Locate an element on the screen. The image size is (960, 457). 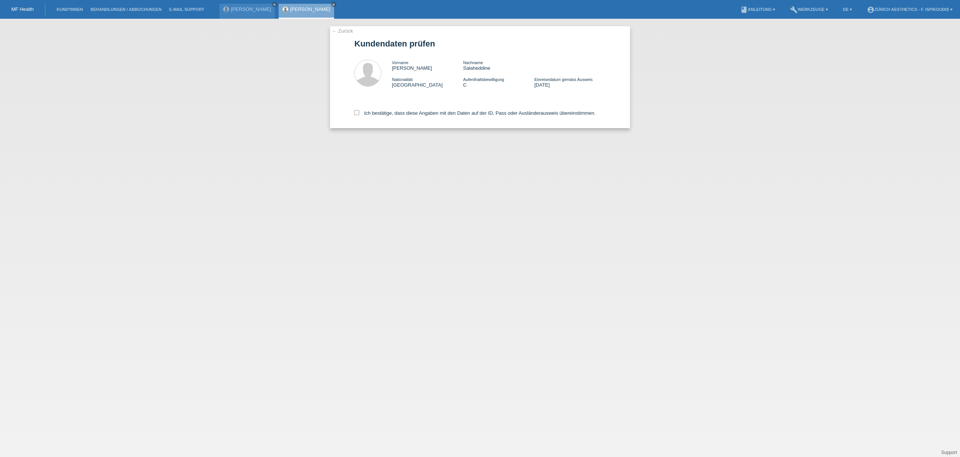
a: DE ▾ is located at coordinates (848, 9).